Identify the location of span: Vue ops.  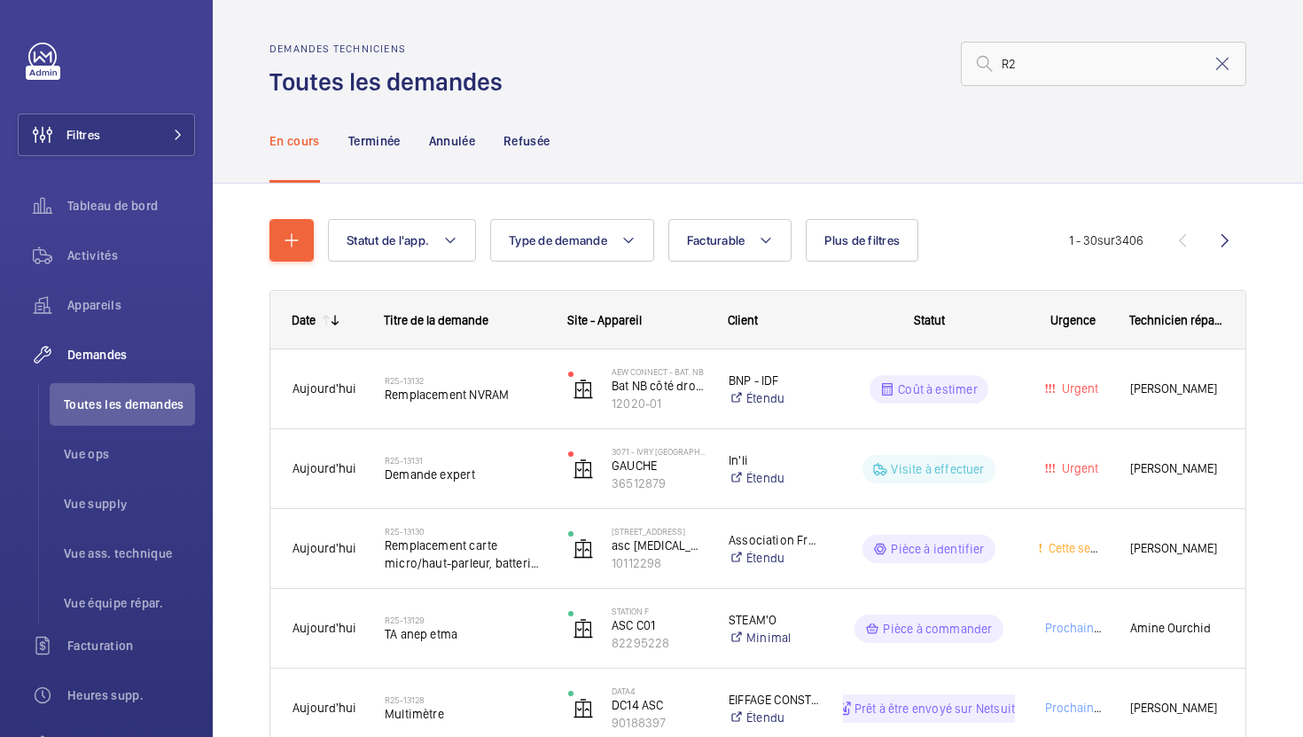
(129, 454).